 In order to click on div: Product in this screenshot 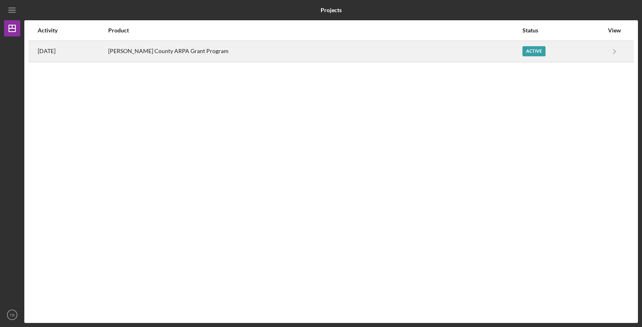, I will do `click(315, 30)`.